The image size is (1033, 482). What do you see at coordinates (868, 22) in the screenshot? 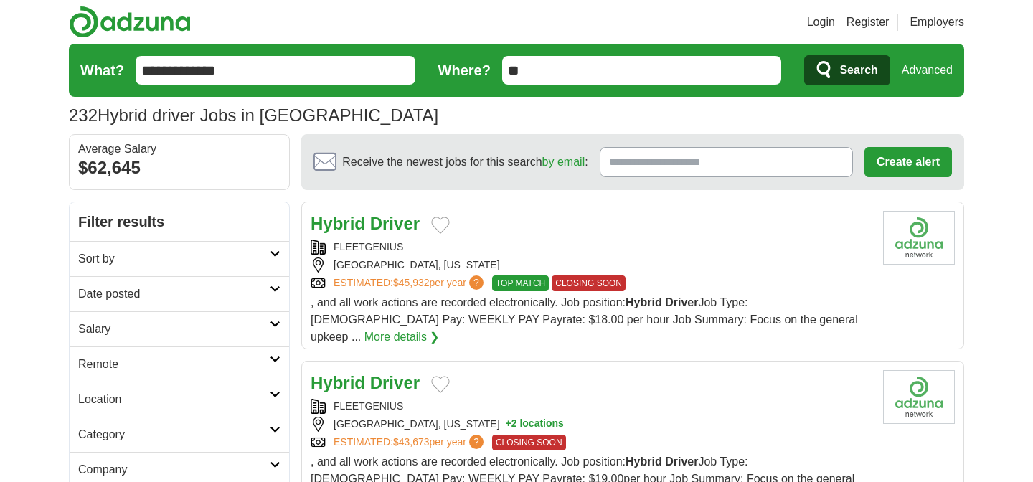
I see `a: Register` at bounding box center [868, 22].